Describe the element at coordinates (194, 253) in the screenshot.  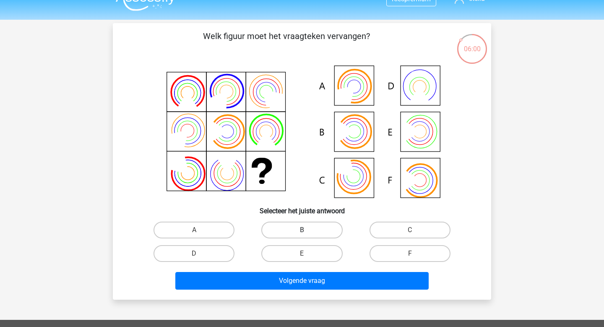
I see `label: D` at that location.